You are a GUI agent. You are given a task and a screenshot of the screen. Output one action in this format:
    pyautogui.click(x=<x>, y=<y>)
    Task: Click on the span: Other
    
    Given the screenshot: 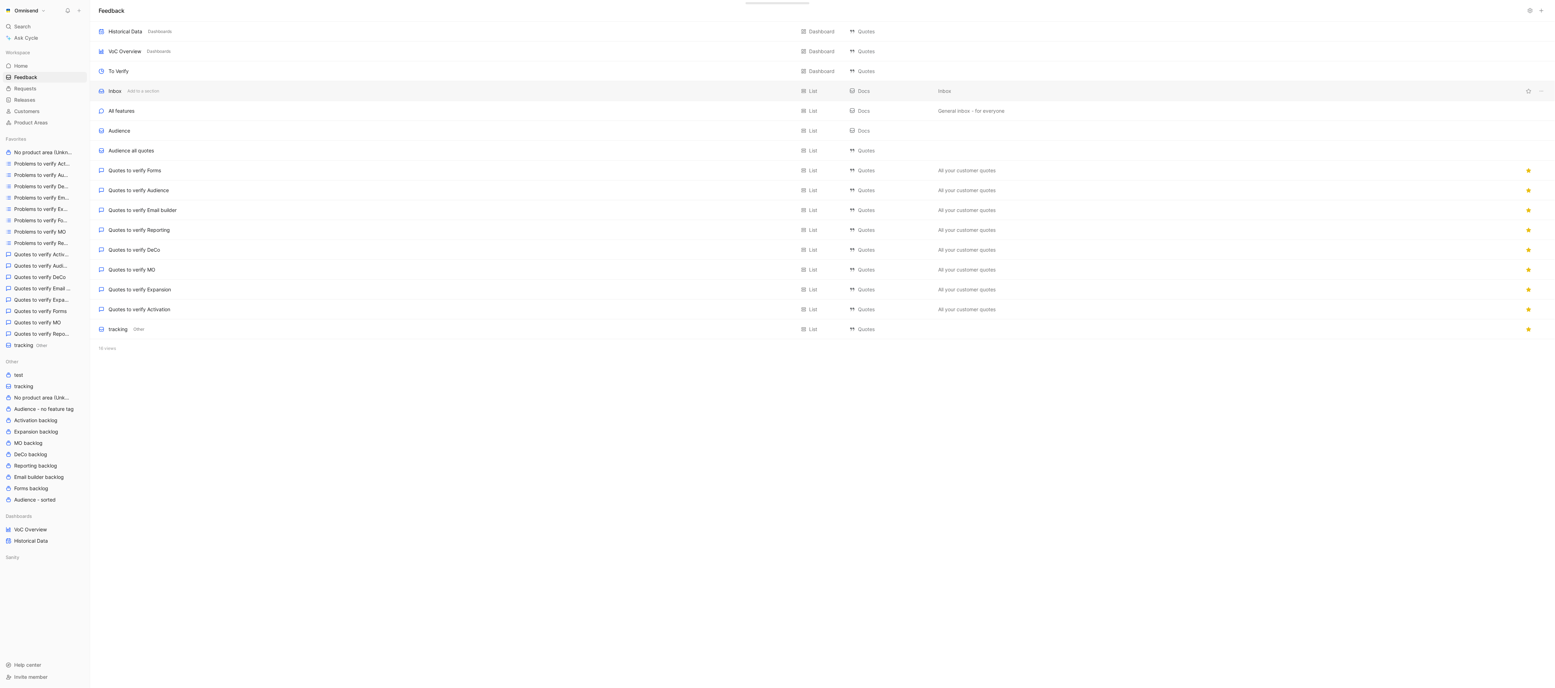 What is the action you would take?
    pyautogui.click(x=139, y=329)
    